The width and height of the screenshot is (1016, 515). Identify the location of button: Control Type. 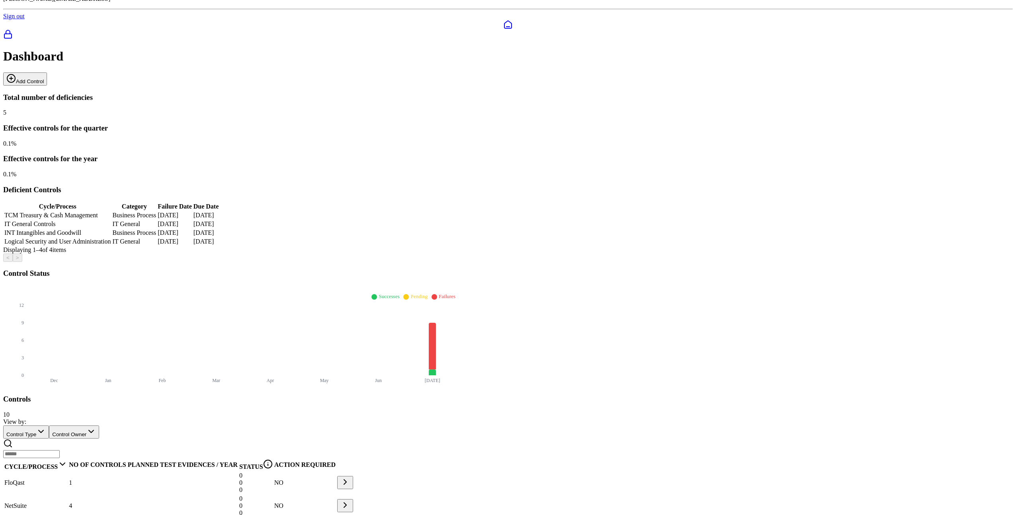
(26, 432).